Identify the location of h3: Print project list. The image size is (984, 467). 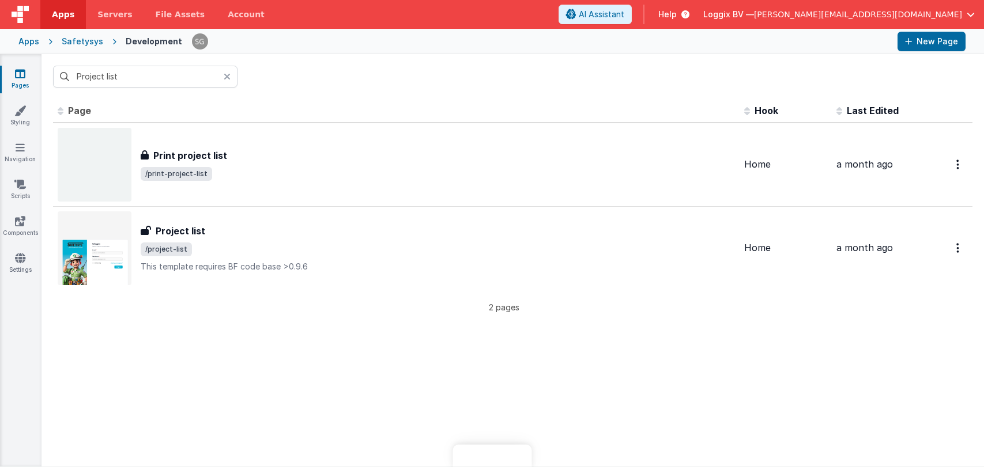
(190, 156).